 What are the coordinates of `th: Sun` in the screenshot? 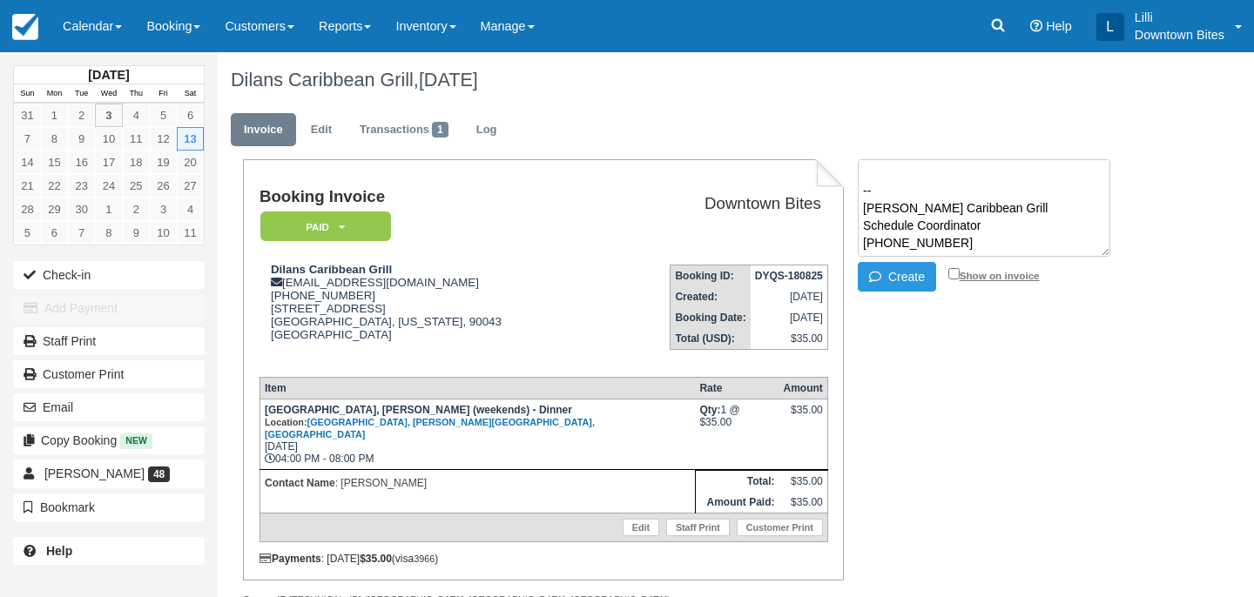 It's located at (27, 94).